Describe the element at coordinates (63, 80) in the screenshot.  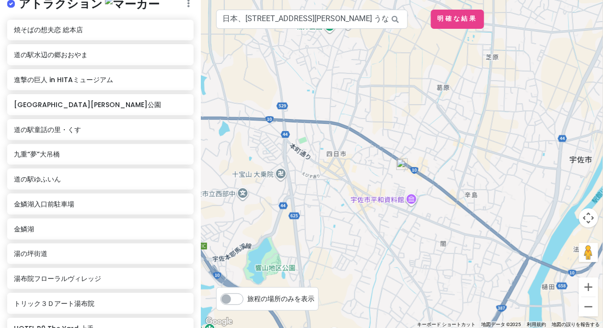
I see `font: 進撃の巨人 in HITAミュージアム` at that location.